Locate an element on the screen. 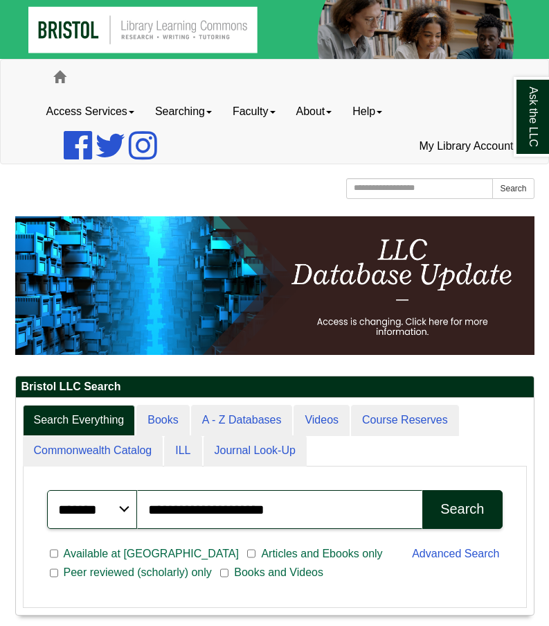 This screenshot has width=549, height=626. a: Advanced Search is located at coordinates (456, 553).